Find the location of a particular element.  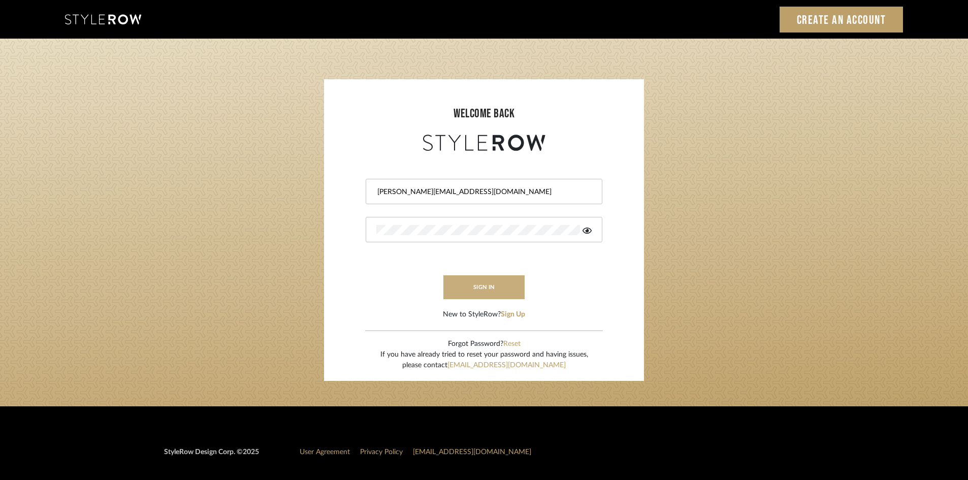

div: If you have already tried to reset your password and having issues, please contact is located at coordinates (484, 360).